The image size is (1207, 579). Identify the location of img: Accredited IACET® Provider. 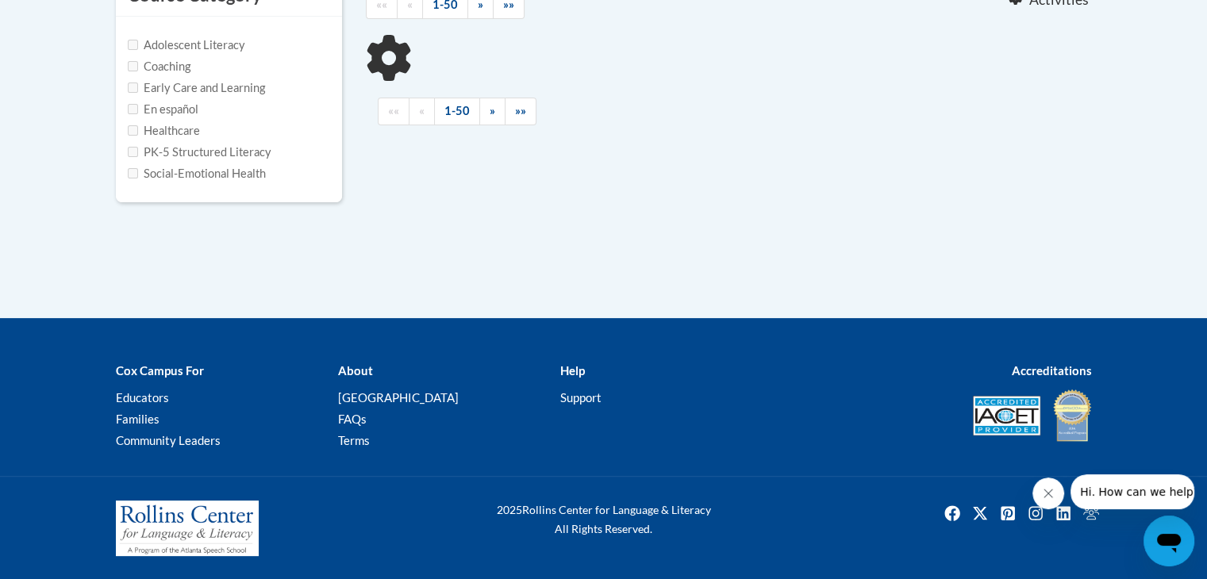
(1006, 416).